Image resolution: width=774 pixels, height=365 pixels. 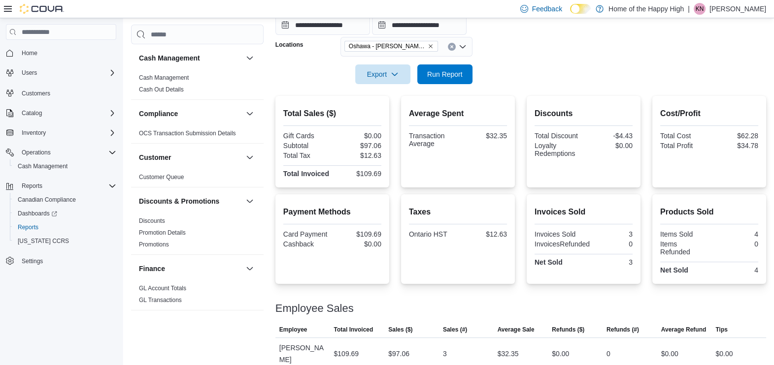 What do you see at coordinates (332, 114) in the screenshot?
I see `h2: Total Sales ($)` at bounding box center [332, 114].